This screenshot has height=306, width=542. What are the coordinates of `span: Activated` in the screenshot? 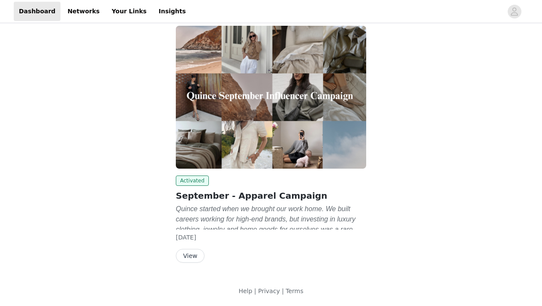 It's located at (192, 181).